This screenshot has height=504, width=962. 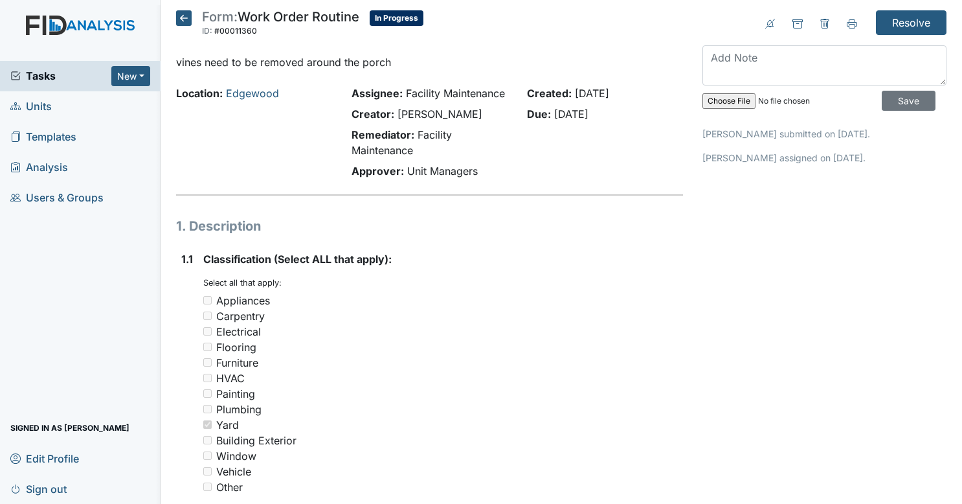 What do you see at coordinates (207, 331) in the screenshot?
I see `input: Electrical` at bounding box center [207, 331].